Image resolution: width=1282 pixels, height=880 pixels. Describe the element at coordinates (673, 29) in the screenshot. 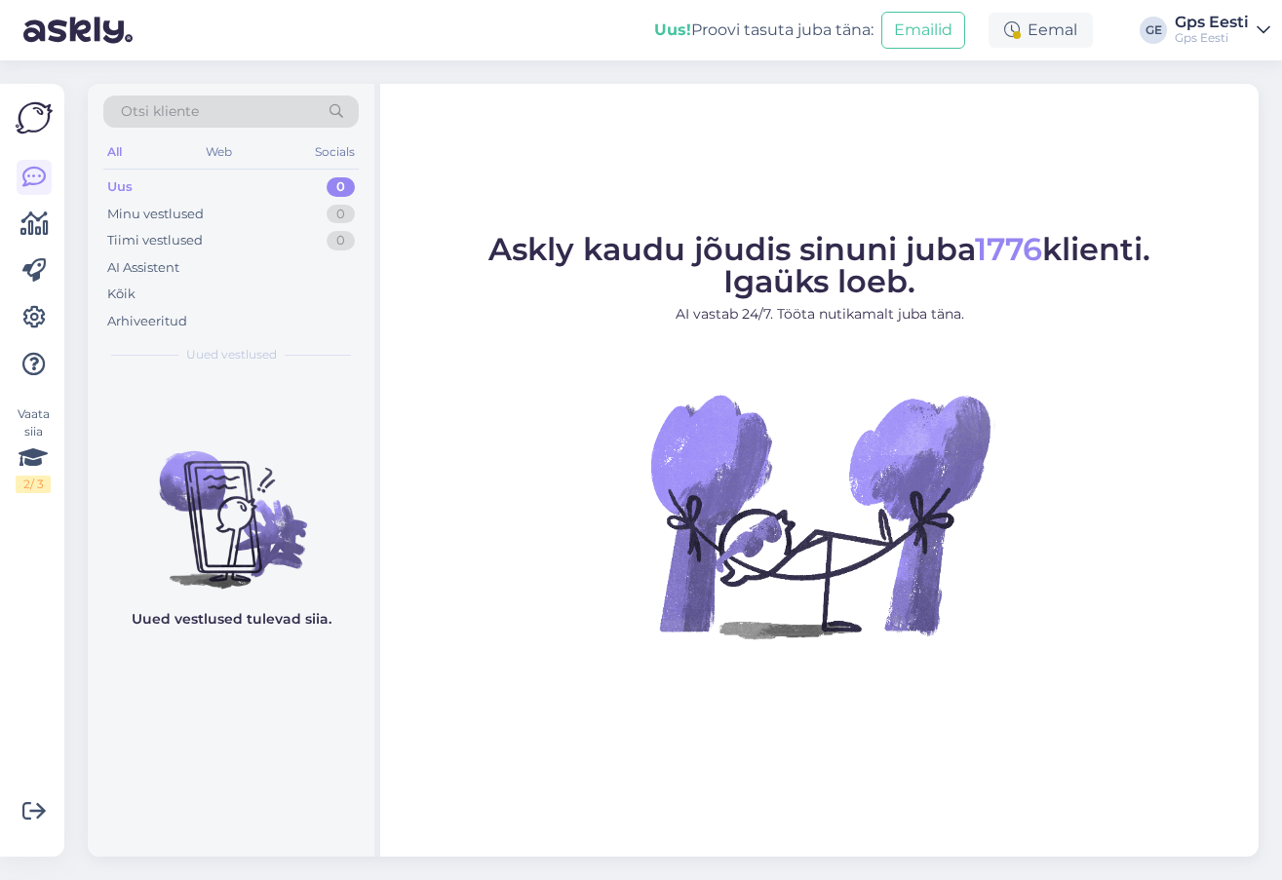

I see `b: Uus!` at that location.